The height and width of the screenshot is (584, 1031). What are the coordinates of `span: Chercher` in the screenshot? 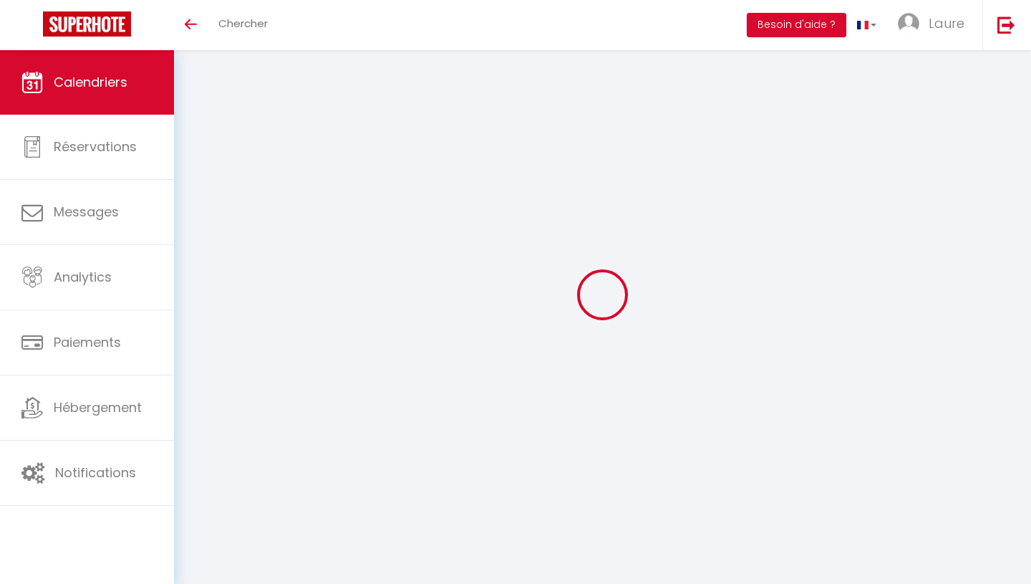 It's located at (243, 23).